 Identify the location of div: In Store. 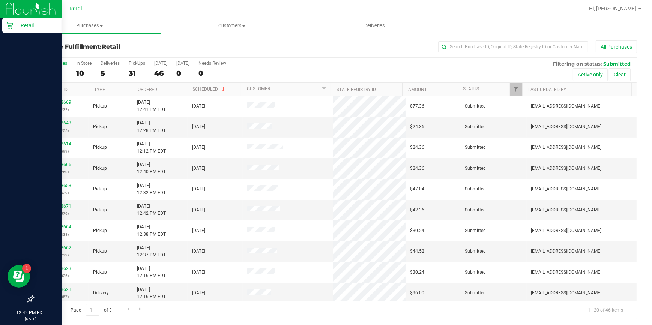
(84, 63).